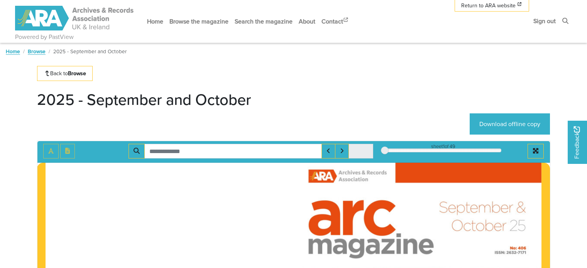 Image resolution: width=587 pixels, height=268 pixels. Describe the element at coordinates (342, 151) in the screenshot. I see `button: Next Match` at that location.